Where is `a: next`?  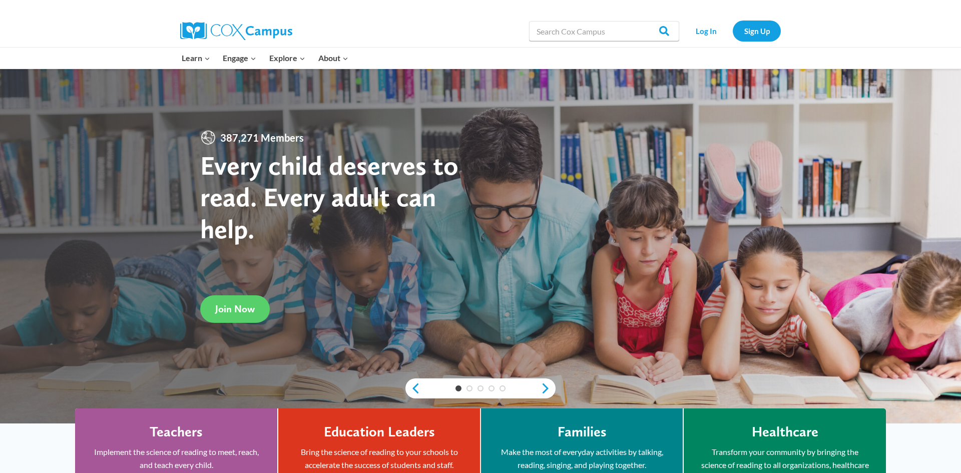 a: next is located at coordinates (548, 388).